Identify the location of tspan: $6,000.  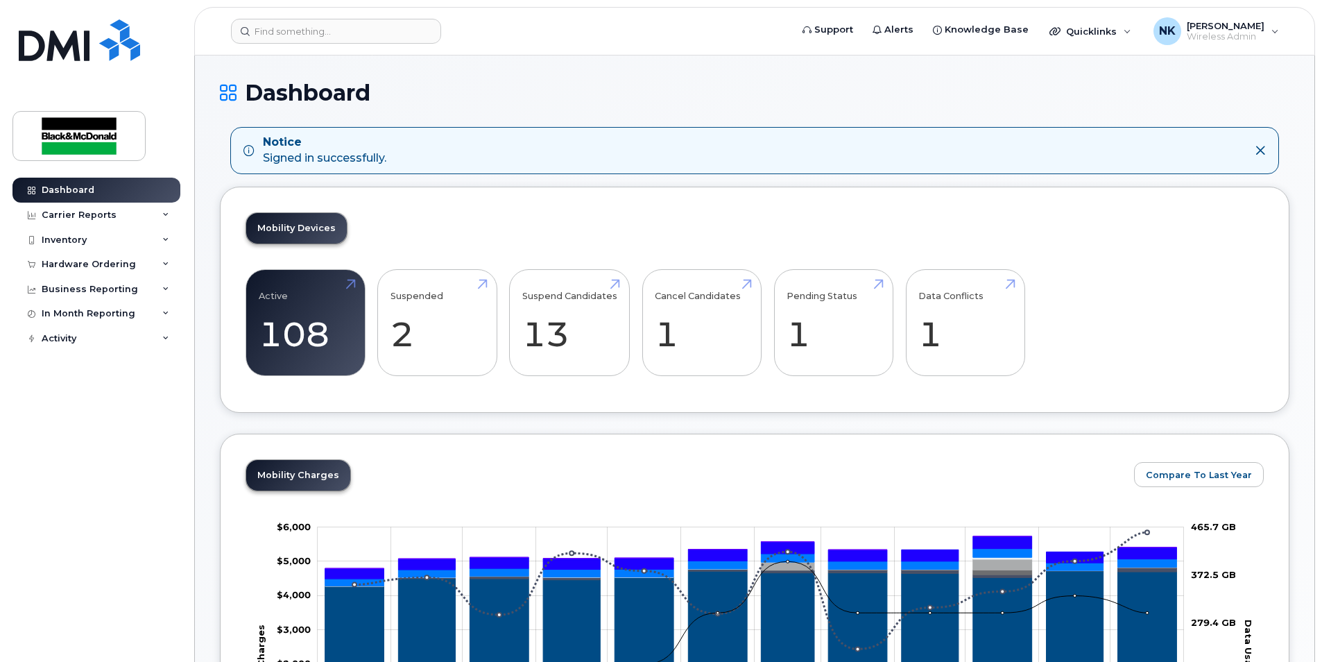
(293, 526).